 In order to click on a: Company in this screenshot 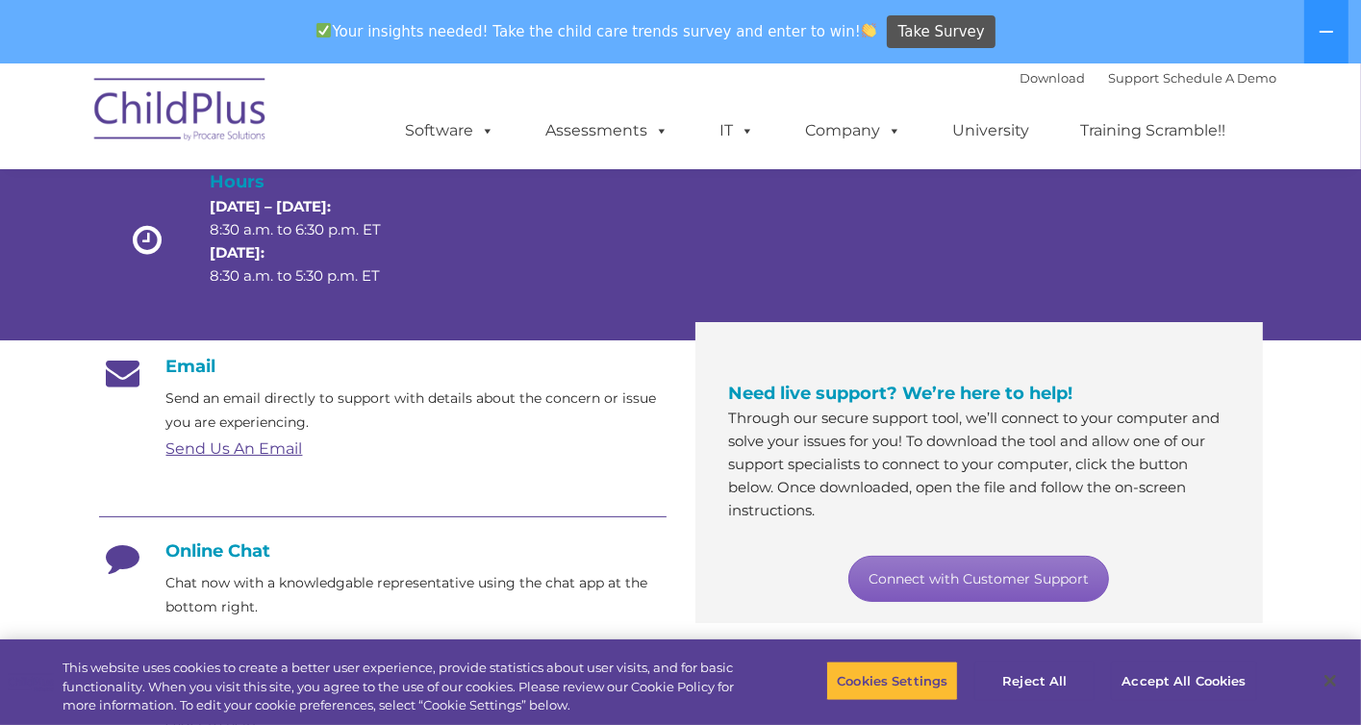, I will do `click(854, 131)`.